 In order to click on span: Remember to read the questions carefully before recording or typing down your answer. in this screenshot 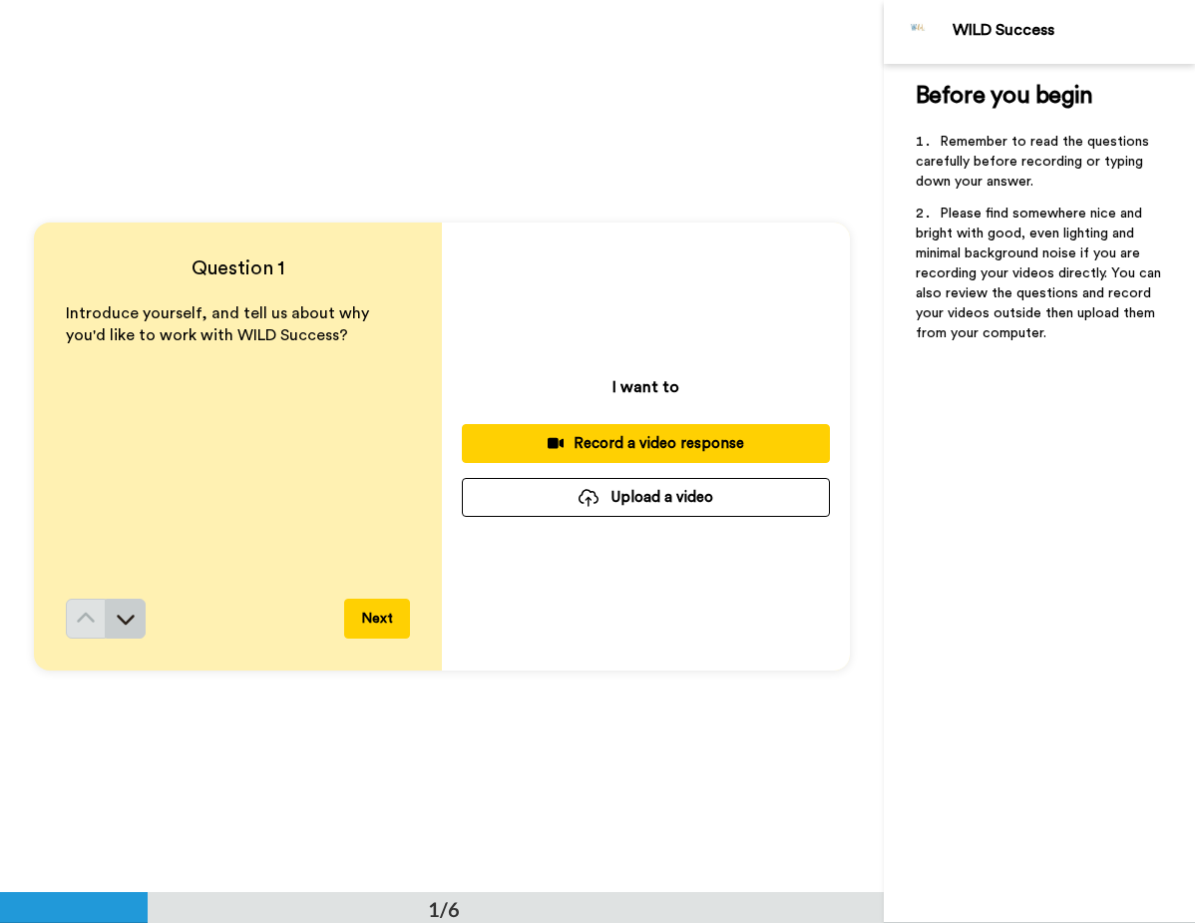, I will do `click(1035, 162)`.